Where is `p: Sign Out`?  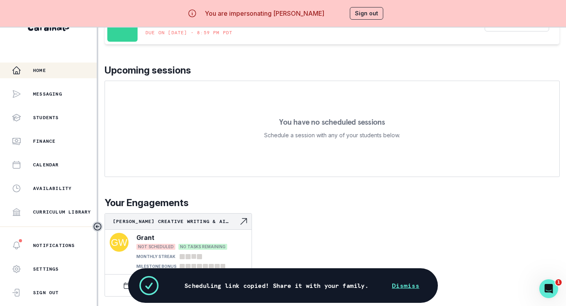
p: Sign Out is located at coordinates (46, 293).